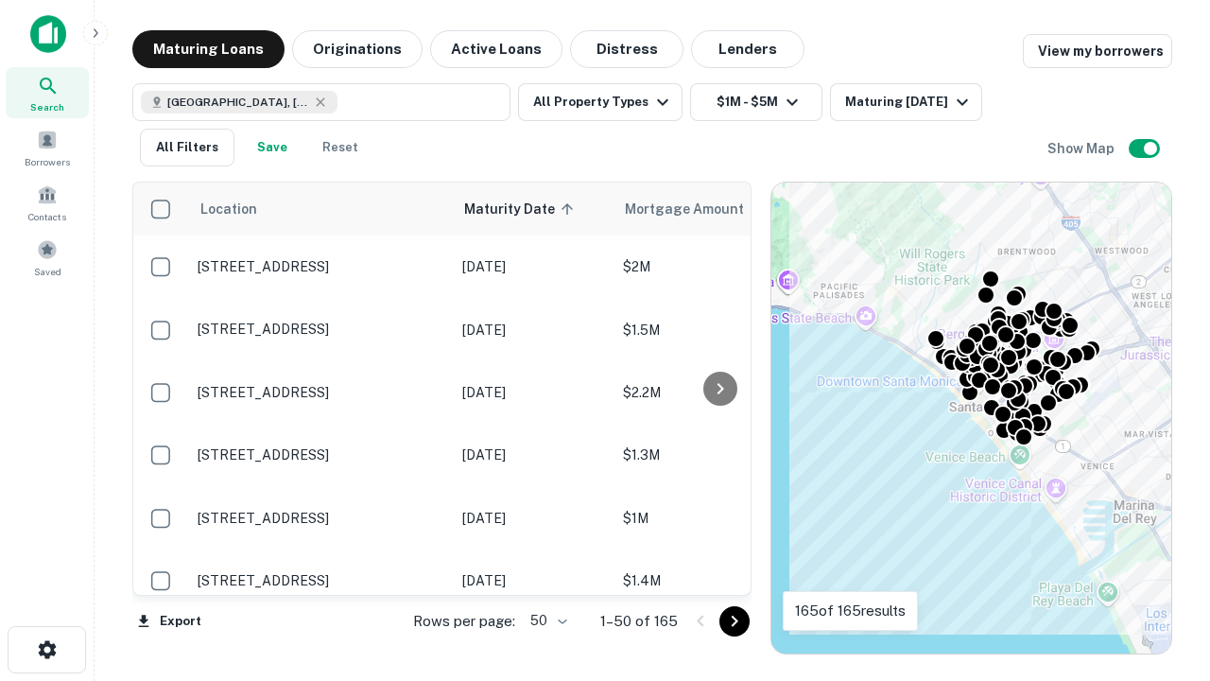 The width and height of the screenshot is (1210, 681). I want to click on span: Search, so click(47, 107).